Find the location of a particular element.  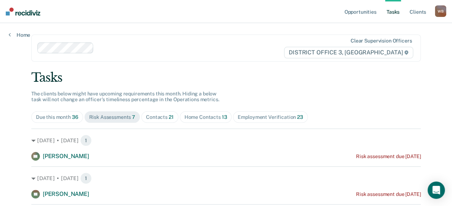

div: Contacts is located at coordinates (160, 117).